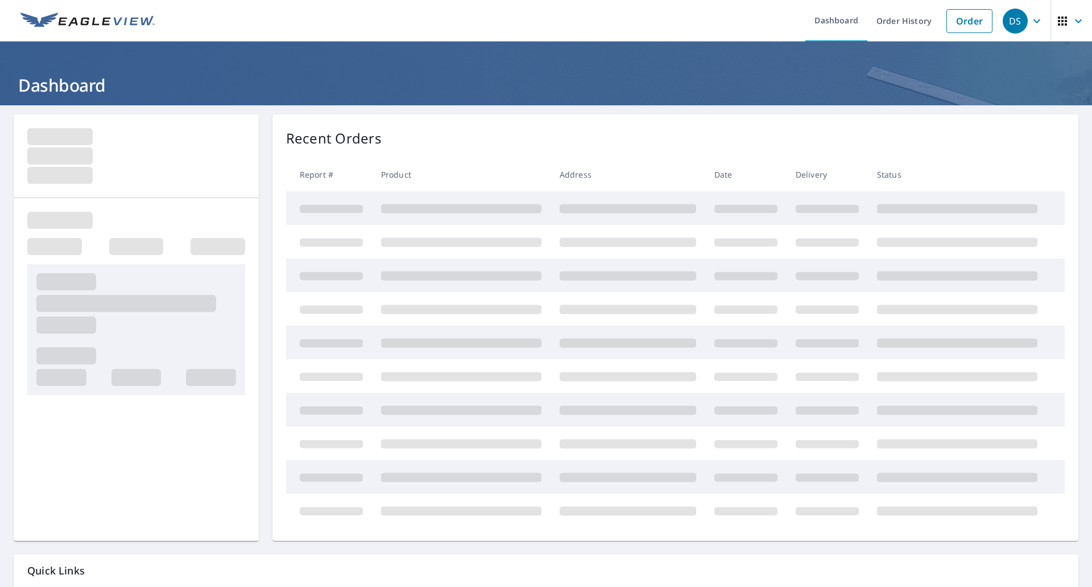  What do you see at coordinates (827, 174) in the screenshot?
I see `th: Delivery` at bounding box center [827, 174].